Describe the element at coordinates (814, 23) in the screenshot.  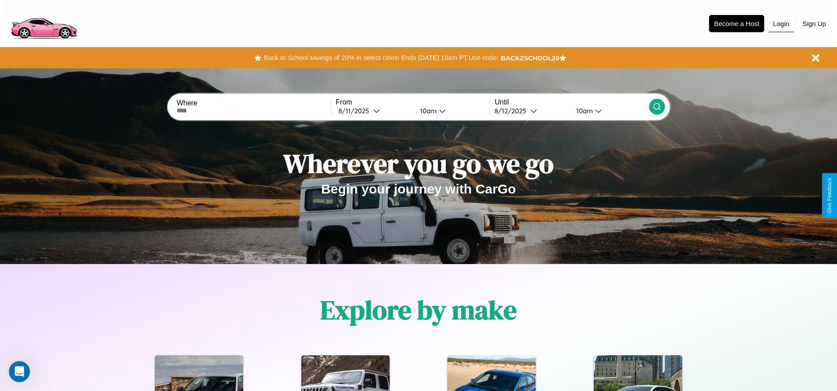
I see `button: Sign Up` at that location.